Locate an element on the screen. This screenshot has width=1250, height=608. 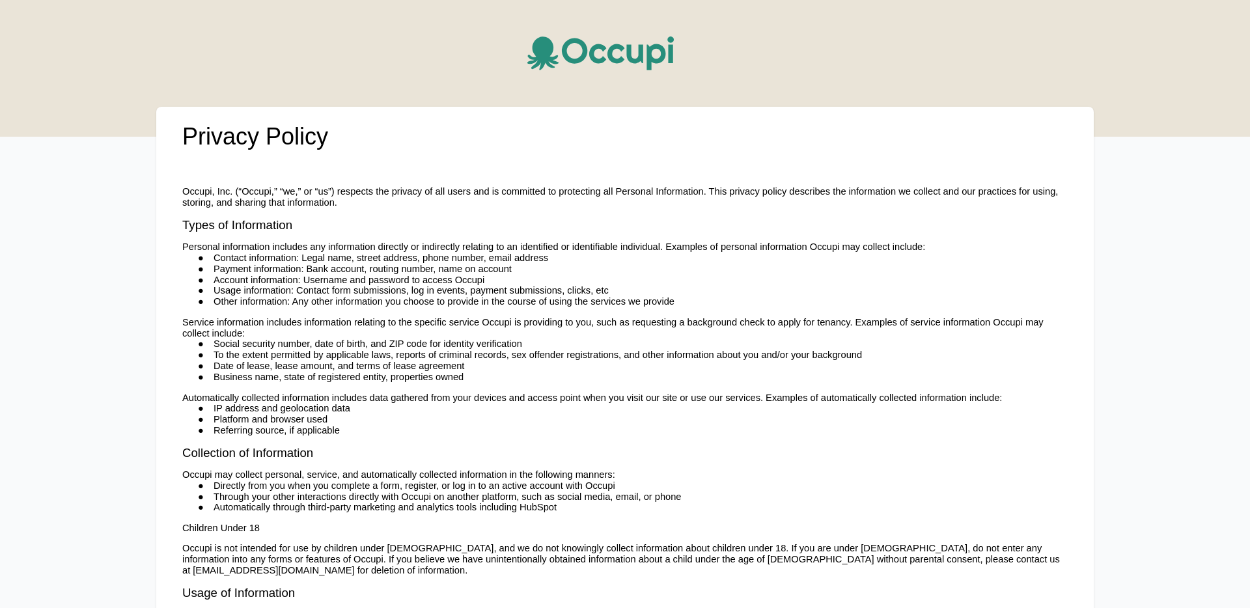
span: Occupi, Inc. (“Occupi,” “we,” or “us”) respects the privacy of all users and is committed to prot... is located at coordinates (620, 197).